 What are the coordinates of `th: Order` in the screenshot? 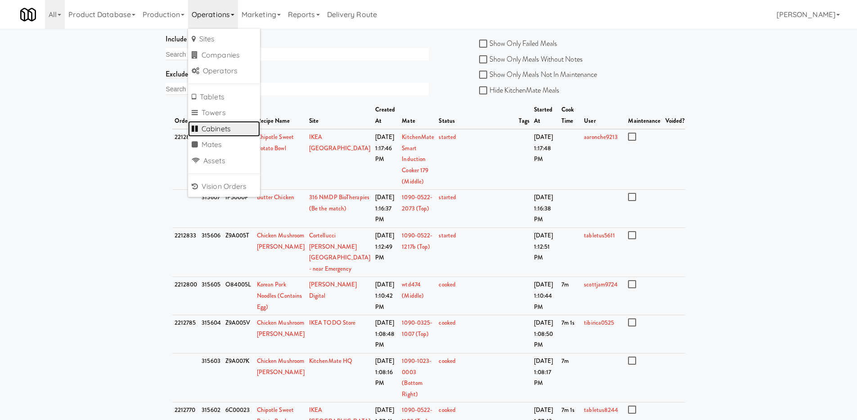 It's located at (186, 116).